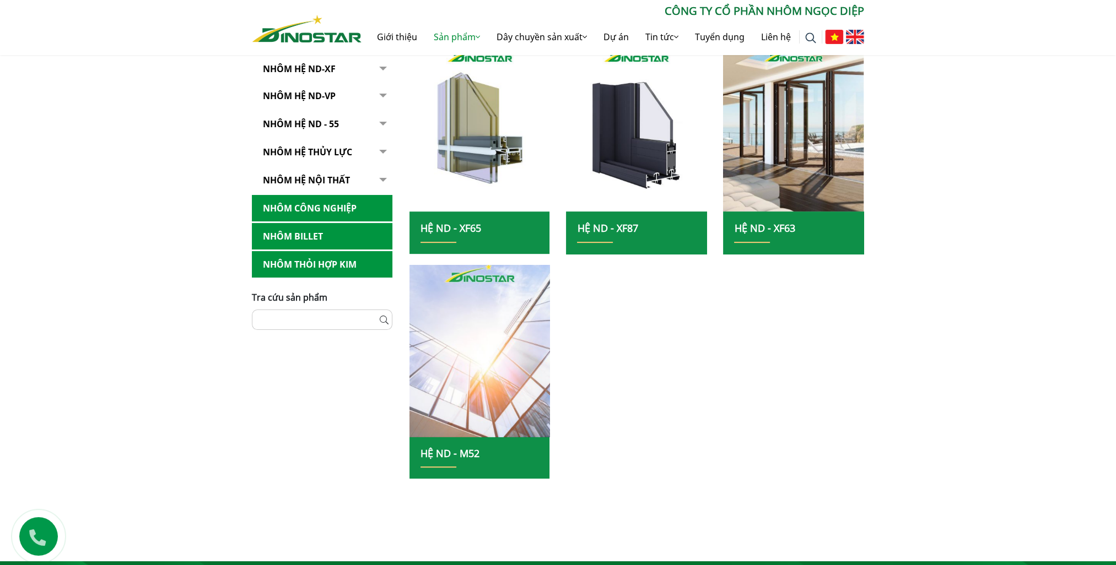 The width and height of the screenshot is (1116, 565). Describe the element at coordinates (607, 228) in the screenshot. I see `a: Hệ ND - XF87` at that location.